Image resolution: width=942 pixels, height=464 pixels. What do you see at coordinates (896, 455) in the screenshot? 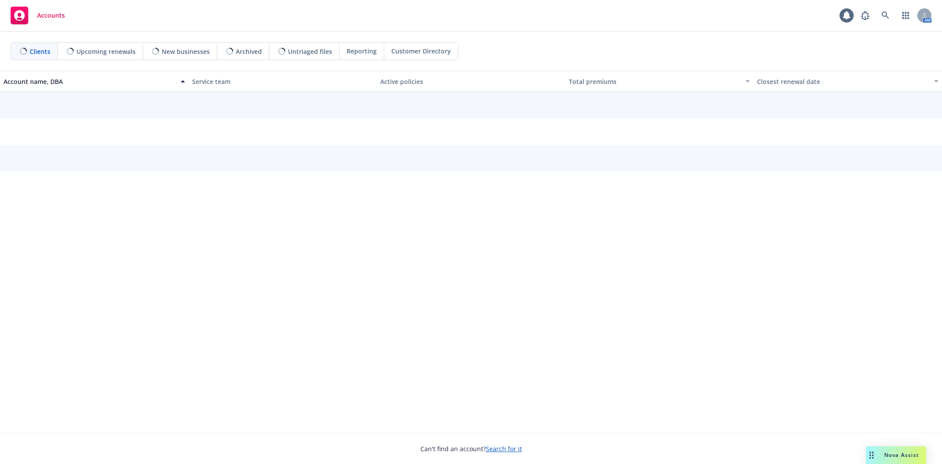
I see `button: Nova Assist` at bounding box center [896, 455].